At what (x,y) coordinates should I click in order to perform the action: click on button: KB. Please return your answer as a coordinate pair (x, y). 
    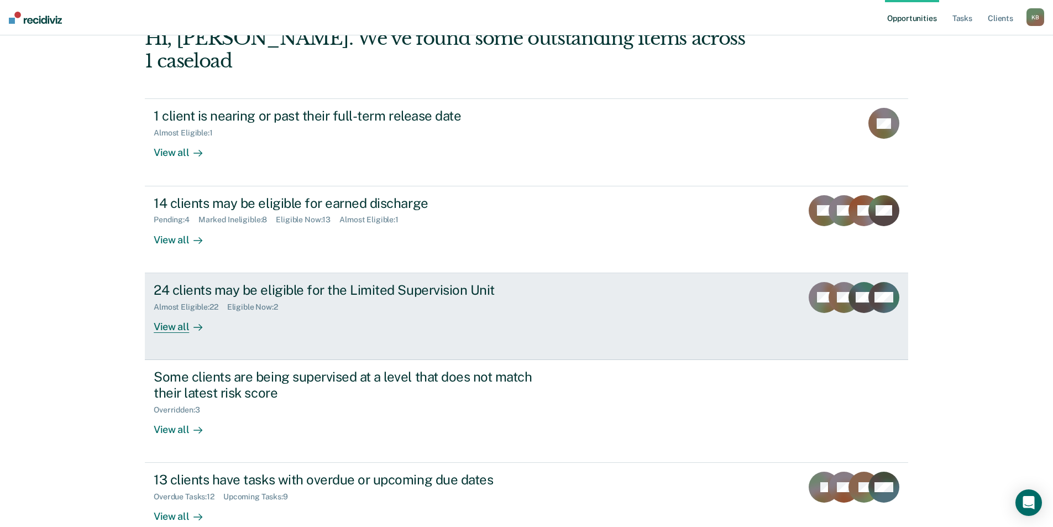
    Looking at the image, I should click on (1036, 17).